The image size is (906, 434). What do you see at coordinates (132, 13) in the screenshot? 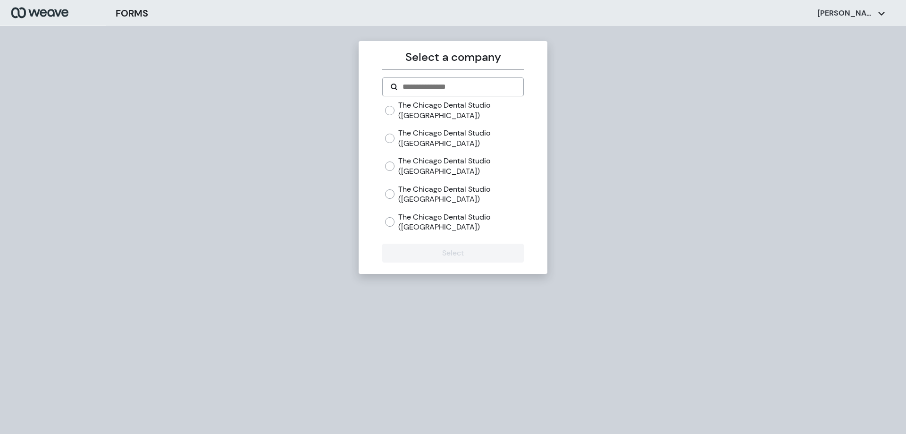
I see `h3: FORMS` at bounding box center [132, 13].